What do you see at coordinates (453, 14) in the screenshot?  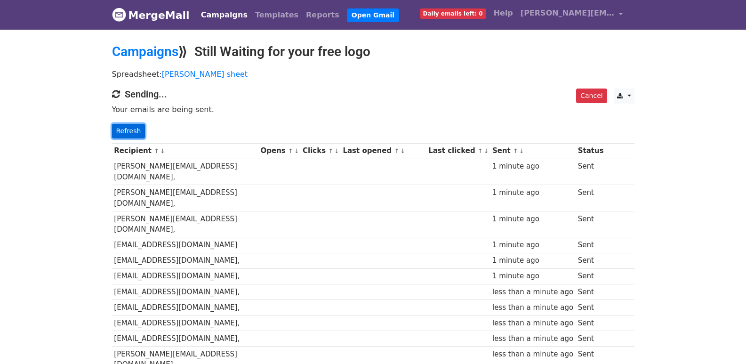 I see `span: Daily emails left: 0` at bounding box center [453, 14].